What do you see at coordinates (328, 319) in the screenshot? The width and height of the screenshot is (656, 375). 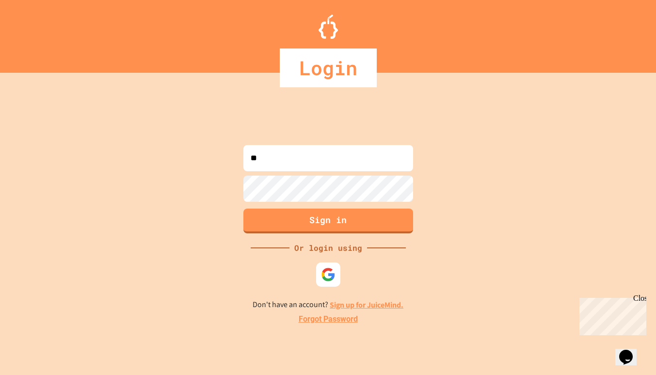 I see `a: Forgot Password` at bounding box center [328, 319].